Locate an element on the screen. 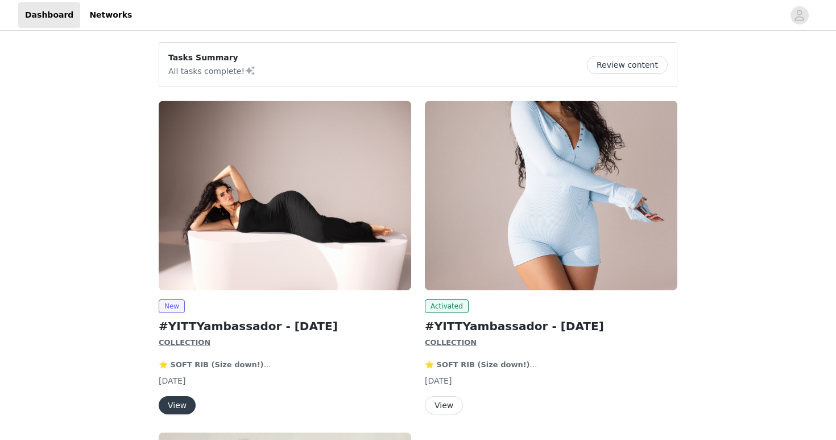 The width and height of the screenshot is (836, 440). a: Networks is located at coordinates (110, 15).